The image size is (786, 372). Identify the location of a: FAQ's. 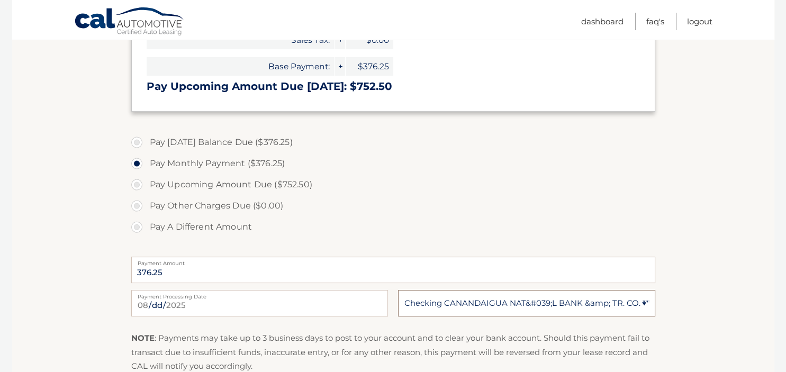
(655, 21).